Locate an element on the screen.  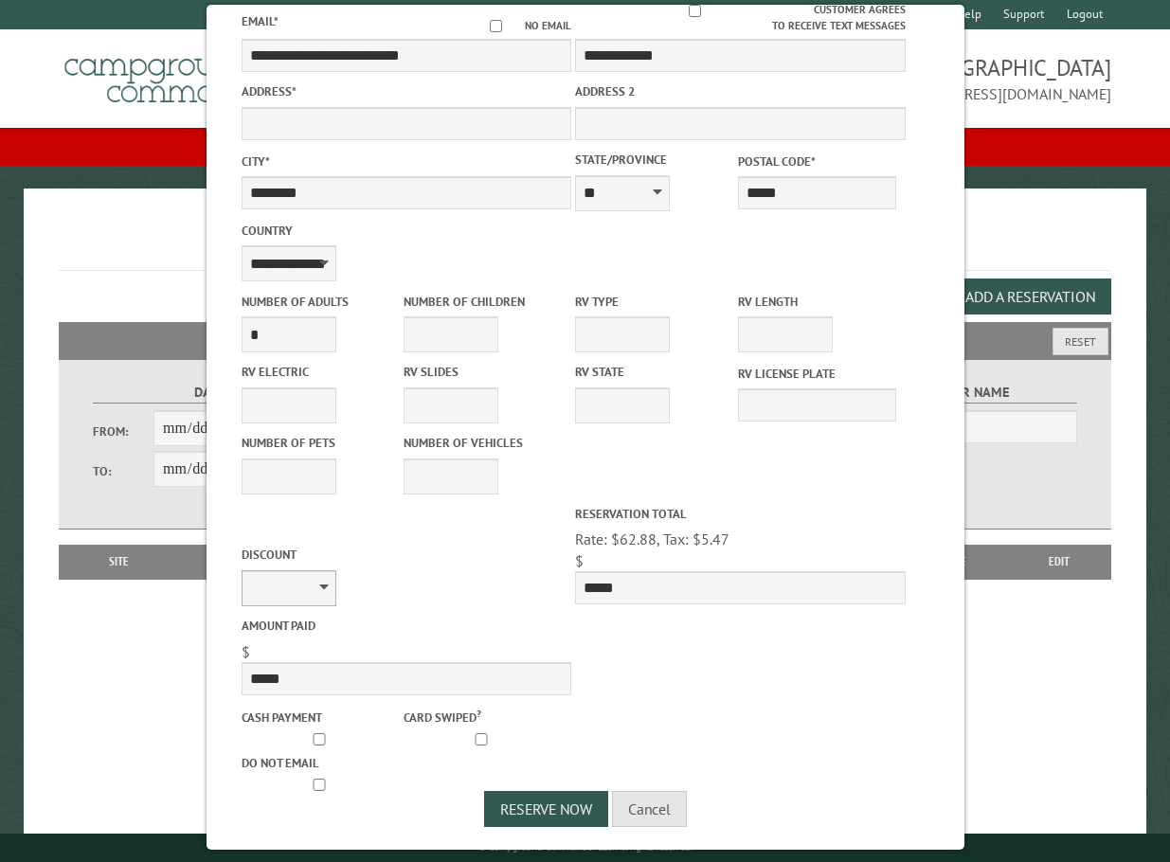
label: Number of Vehicles is located at coordinates (482, 442).